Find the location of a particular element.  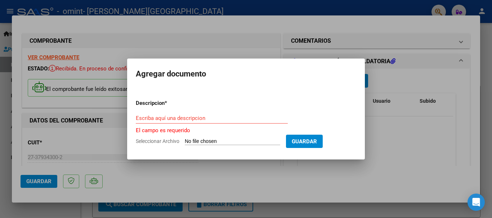

p: Descripcion is located at coordinates (169, 103).